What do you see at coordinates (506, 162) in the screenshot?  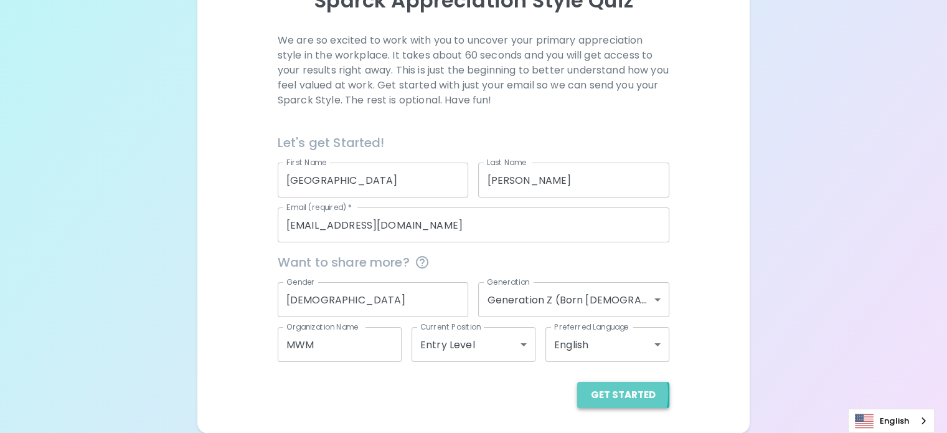 I see `label: Last Name` at bounding box center [506, 162].